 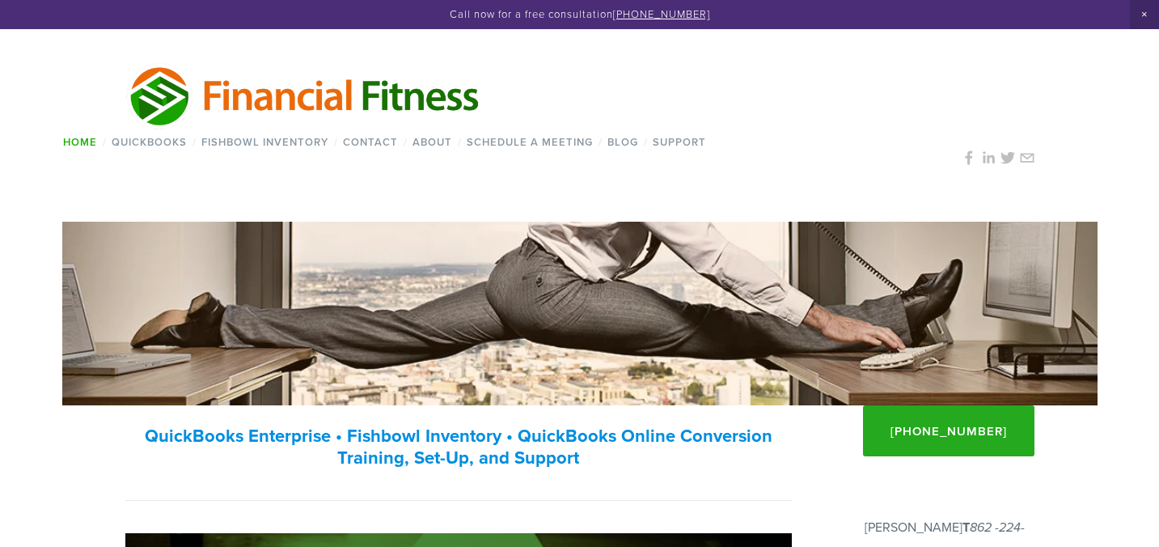 I want to click on strong: QuickBooks Enterprise • Fishbowl Inventory • QuickBooks Online Conversion Training, Set-Up, and S..., so click(x=461, y=446).